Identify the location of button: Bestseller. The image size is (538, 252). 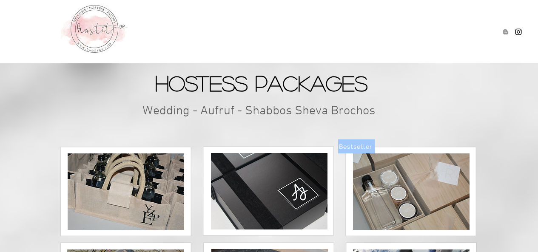
(357, 146).